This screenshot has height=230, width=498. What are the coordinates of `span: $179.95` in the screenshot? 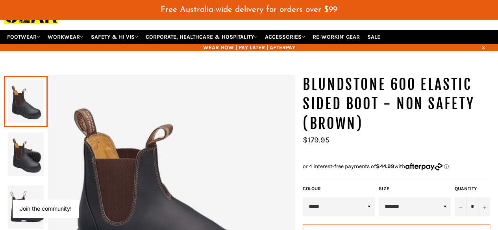 It's located at (316, 139).